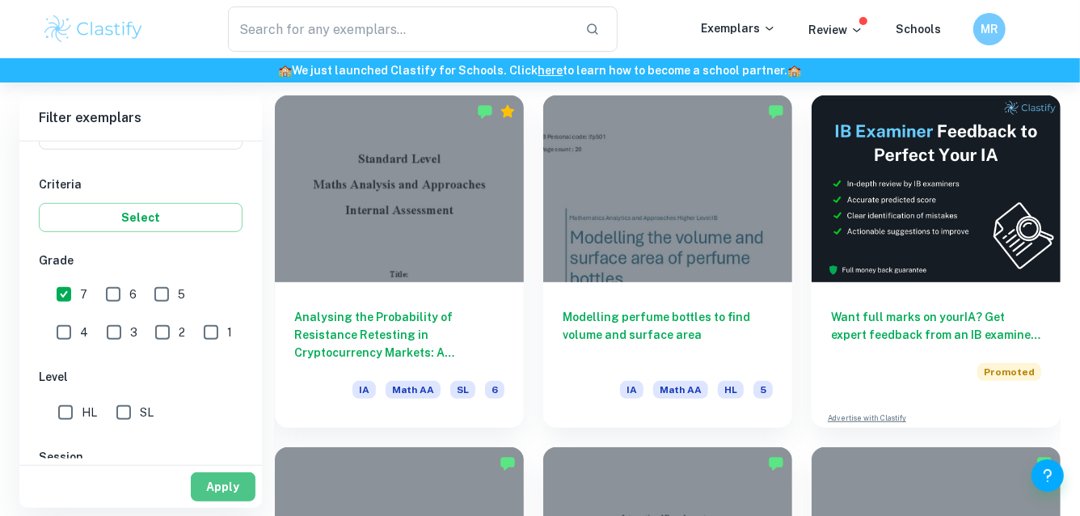 This screenshot has width=1080, height=516. I want to click on span: 7, so click(83, 294).